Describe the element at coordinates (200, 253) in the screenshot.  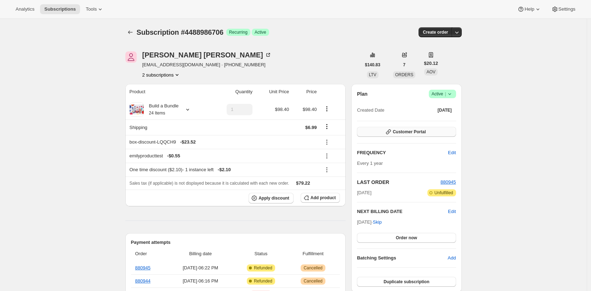
I see `span: Billing date` at that location.